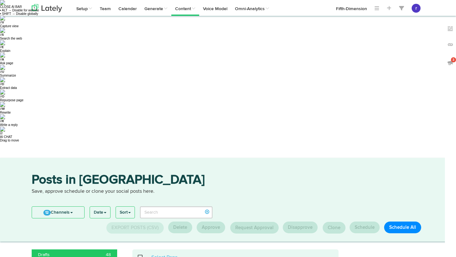  I want to click on button: Request Approval, so click(254, 228).